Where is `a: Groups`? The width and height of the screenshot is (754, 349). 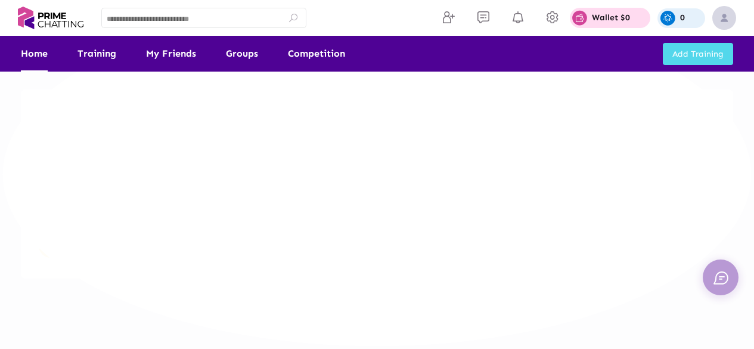 a: Groups is located at coordinates (242, 54).